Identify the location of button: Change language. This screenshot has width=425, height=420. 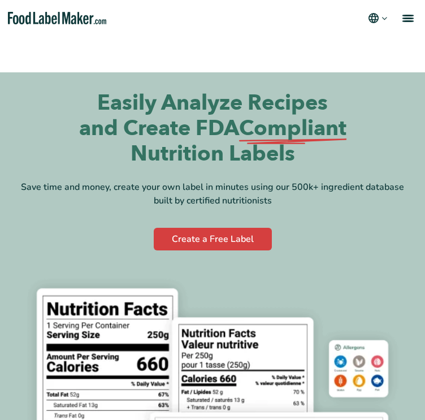
(377, 18).